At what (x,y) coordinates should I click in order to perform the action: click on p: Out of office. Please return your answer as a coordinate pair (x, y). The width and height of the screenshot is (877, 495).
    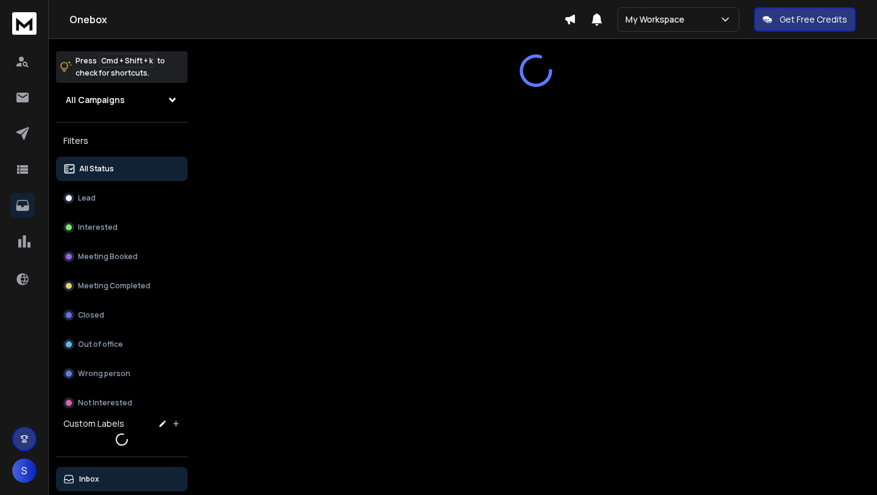
    Looking at the image, I should click on (101, 344).